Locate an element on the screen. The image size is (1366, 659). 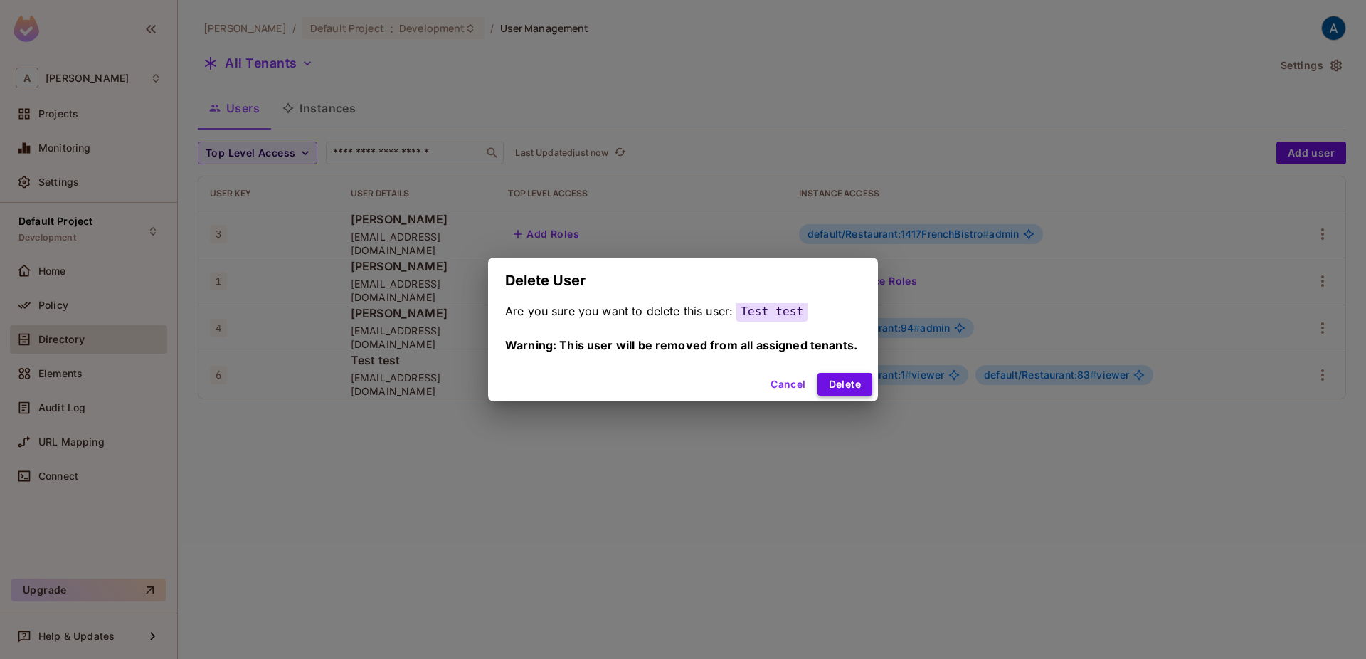
span: Are you sure you want to delete this user: is located at coordinates (619, 311).